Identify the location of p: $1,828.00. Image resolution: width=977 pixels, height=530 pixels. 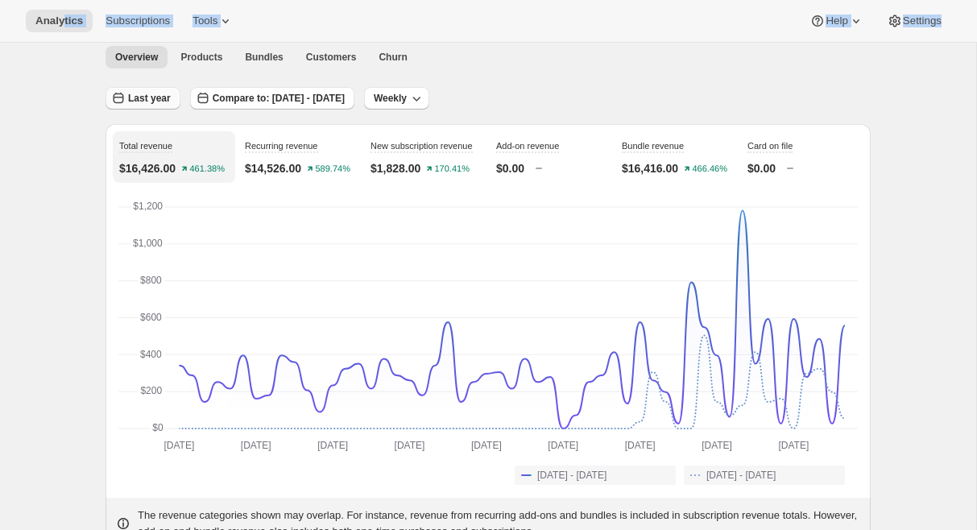
(396, 168).